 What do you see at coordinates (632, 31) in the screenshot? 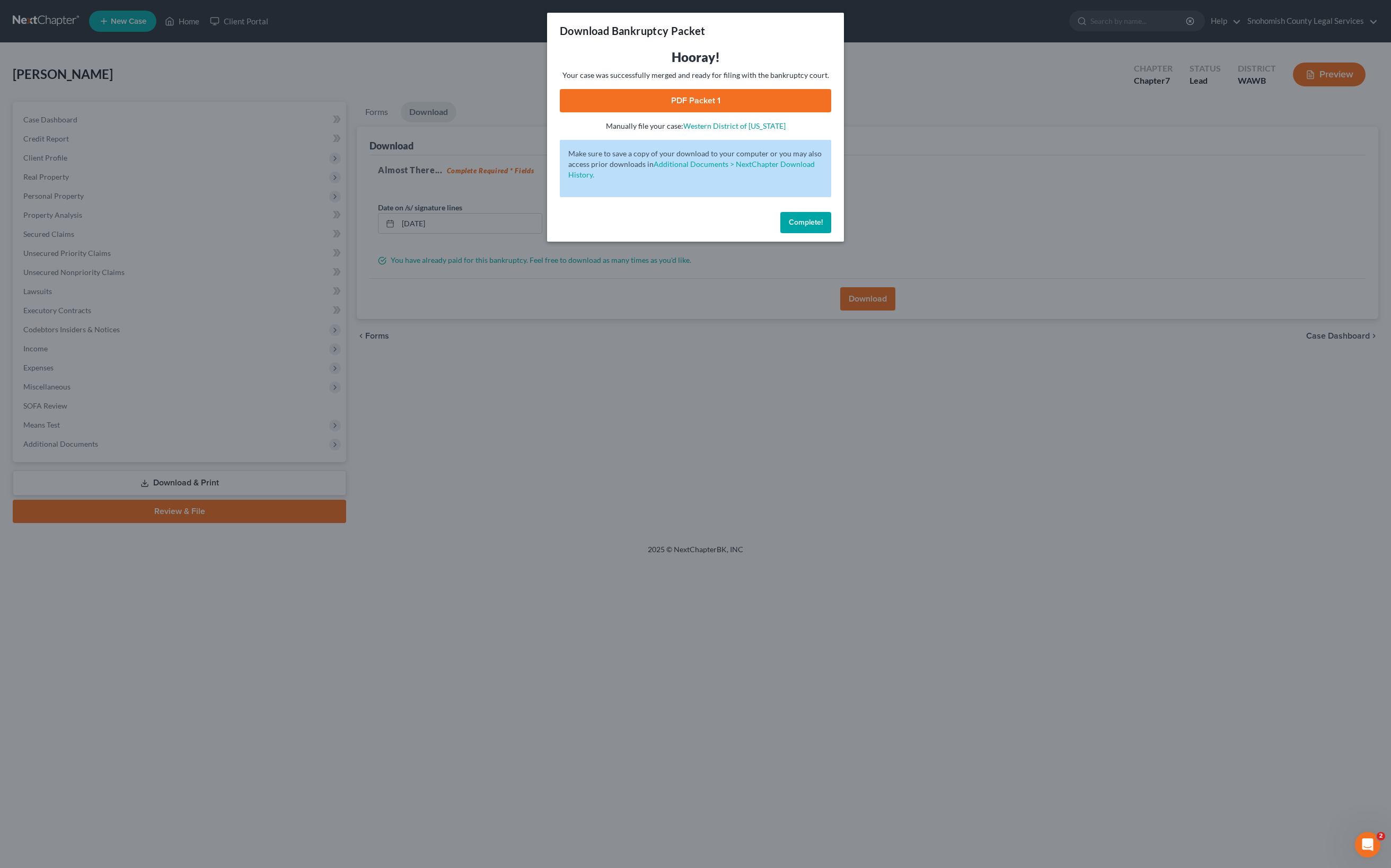
I see `h3: Download Bankruptcy Packet` at bounding box center [632, 31].